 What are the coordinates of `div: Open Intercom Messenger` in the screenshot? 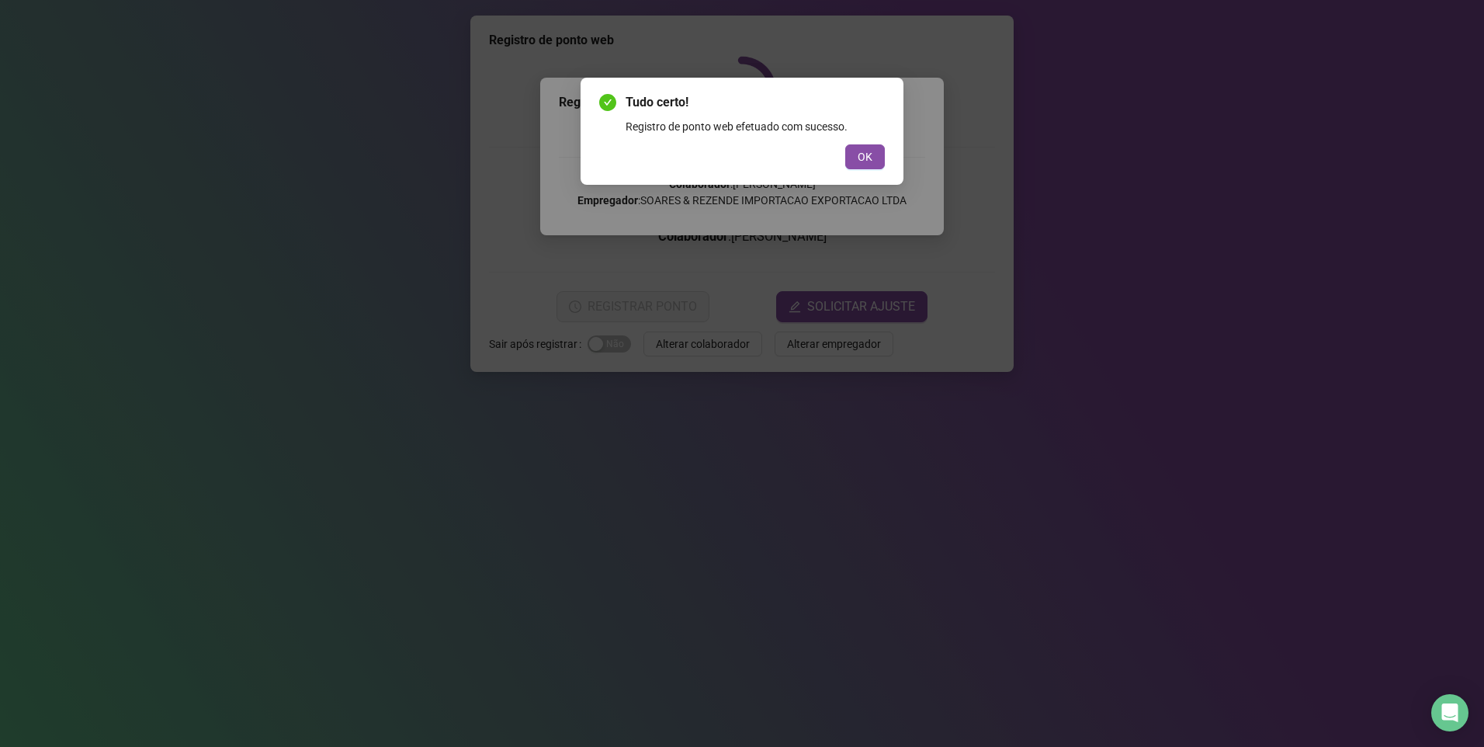 It's located at (1450, 712).